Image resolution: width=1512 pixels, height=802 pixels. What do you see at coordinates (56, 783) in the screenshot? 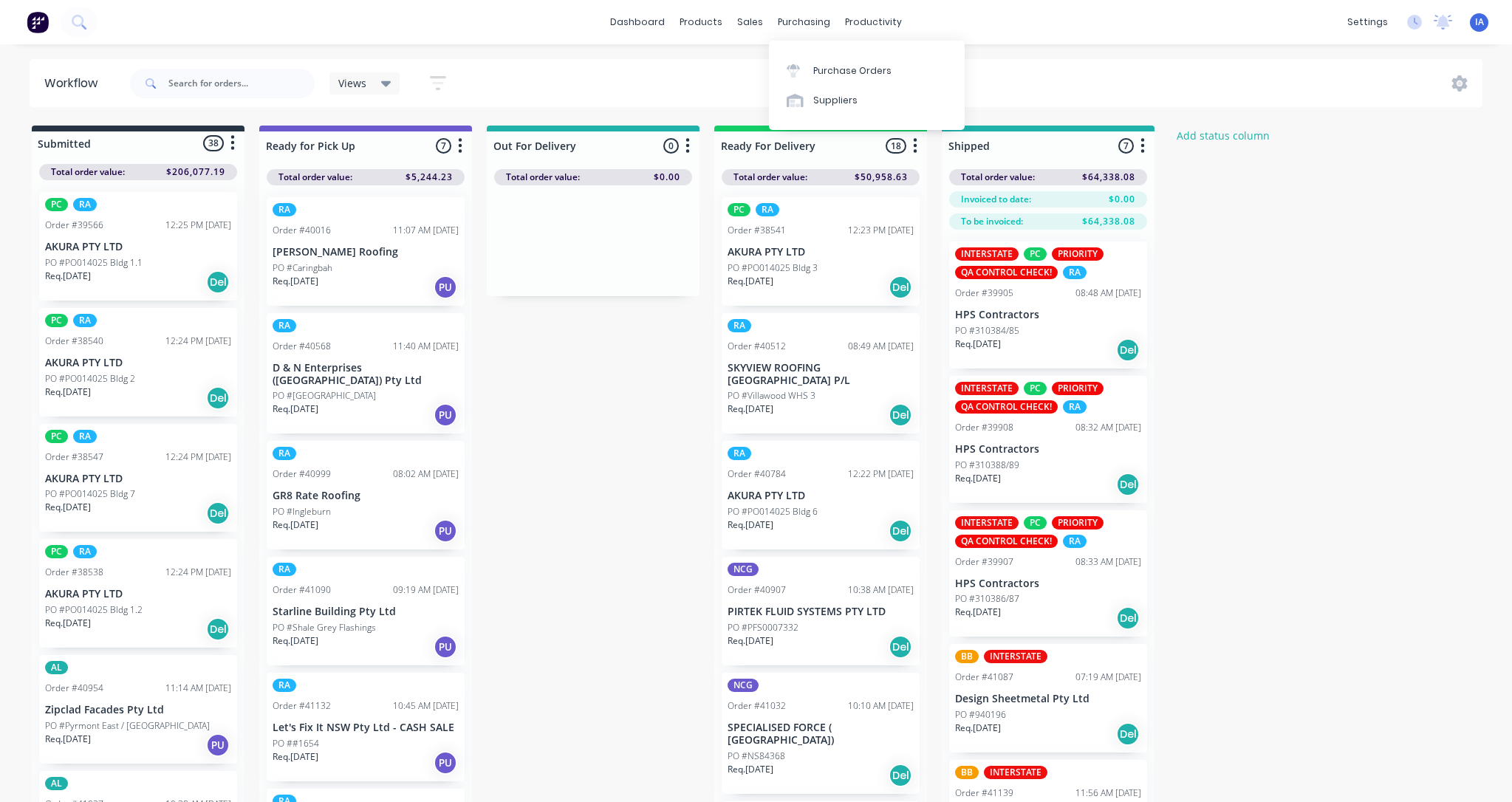
I see `div: AL` at bounding box center [56, 783].